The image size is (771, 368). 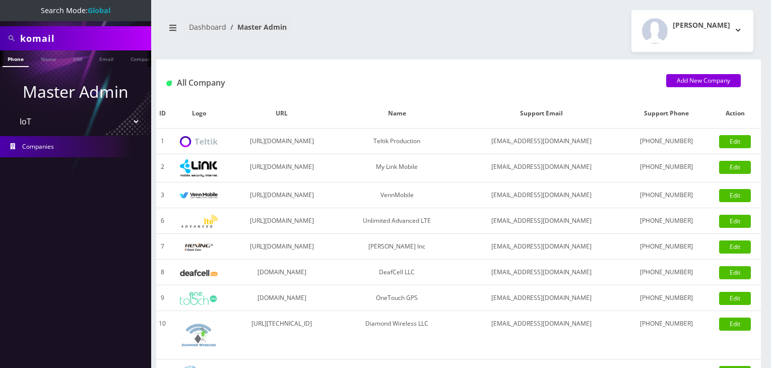 I want to click on td: DeafCell LLC, so click(x=397, y=272).